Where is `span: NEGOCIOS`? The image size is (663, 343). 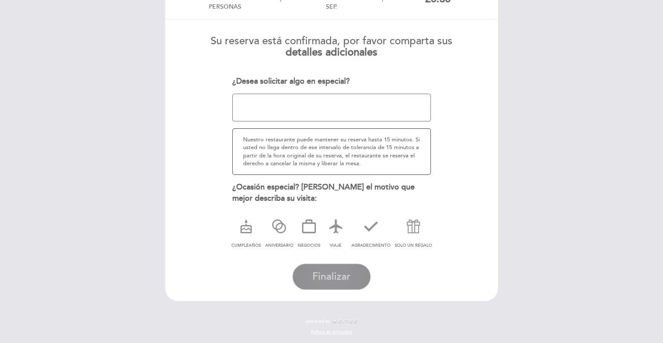 span: NEGOCIOS is located at coordinates (309, 245).